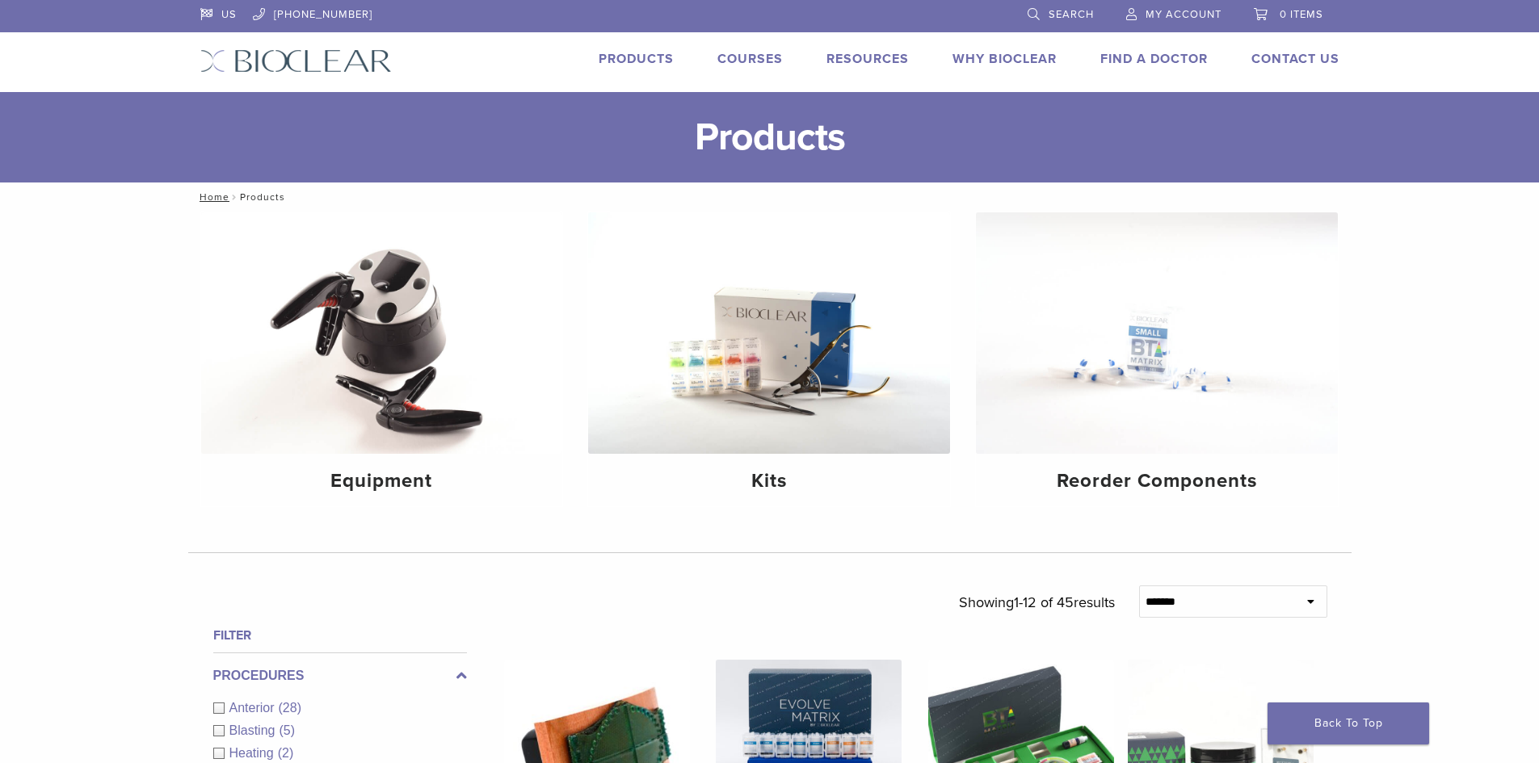 The image size is (1539, 763). I want to click on span: 1-12 of 45, so click(1044, 603).